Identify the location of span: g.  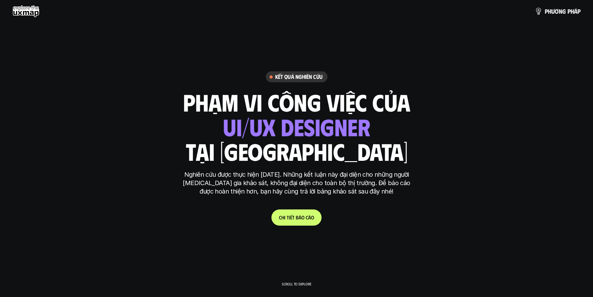
(564, 11).